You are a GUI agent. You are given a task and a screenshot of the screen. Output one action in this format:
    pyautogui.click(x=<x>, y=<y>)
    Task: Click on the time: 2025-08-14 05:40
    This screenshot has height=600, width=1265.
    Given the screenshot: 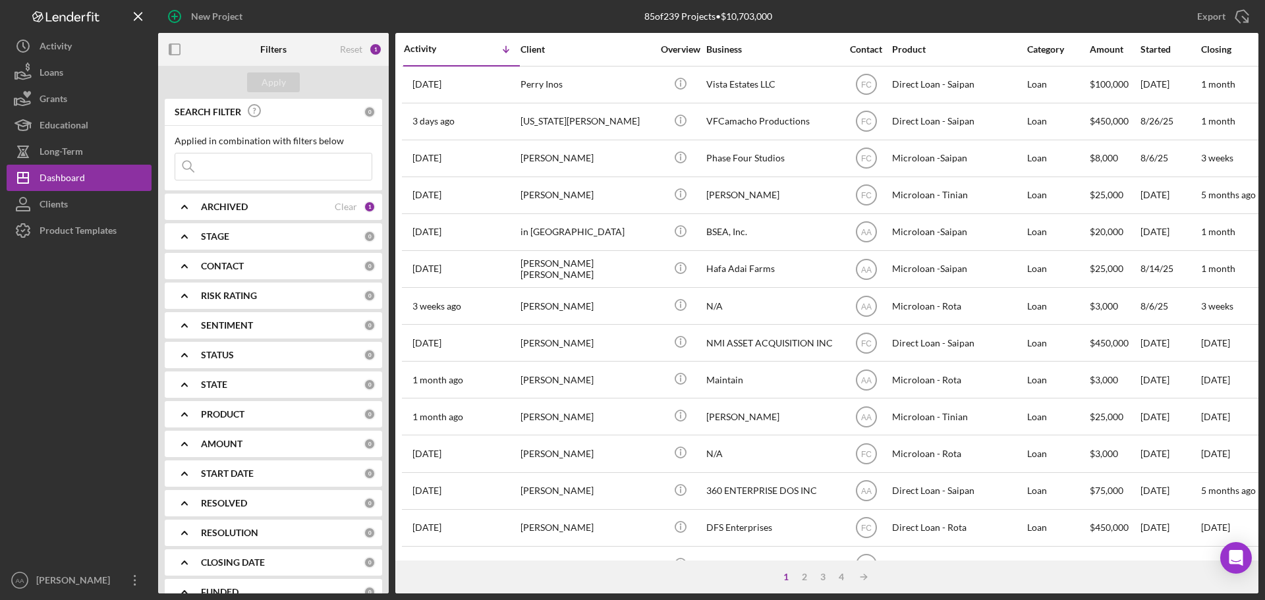 What is the action you would take?
    pyautogui.click(x=427, y=269)
    